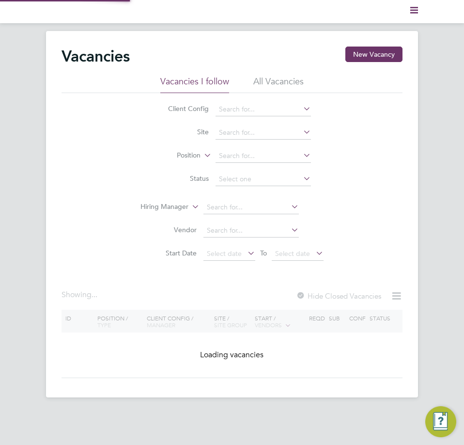  Describe the element at coordinates (195, 84) in the screenshot. I see `li: Vacancies I follow` at that location.